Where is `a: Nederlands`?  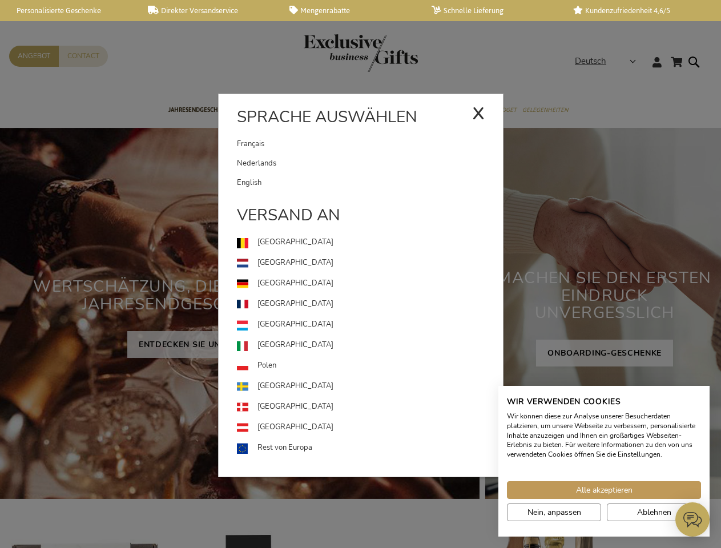
a: Nederlands is located at coordinates (370, 163).